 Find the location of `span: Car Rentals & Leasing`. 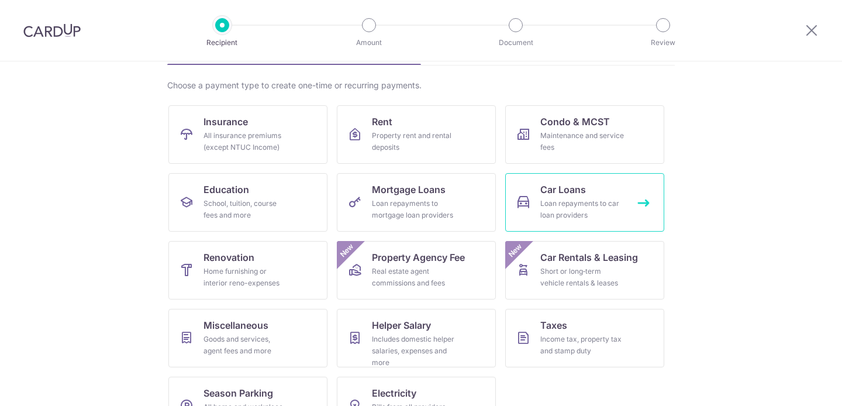

span: Car Rentals & Leasing is located at coordinates (589, 257).